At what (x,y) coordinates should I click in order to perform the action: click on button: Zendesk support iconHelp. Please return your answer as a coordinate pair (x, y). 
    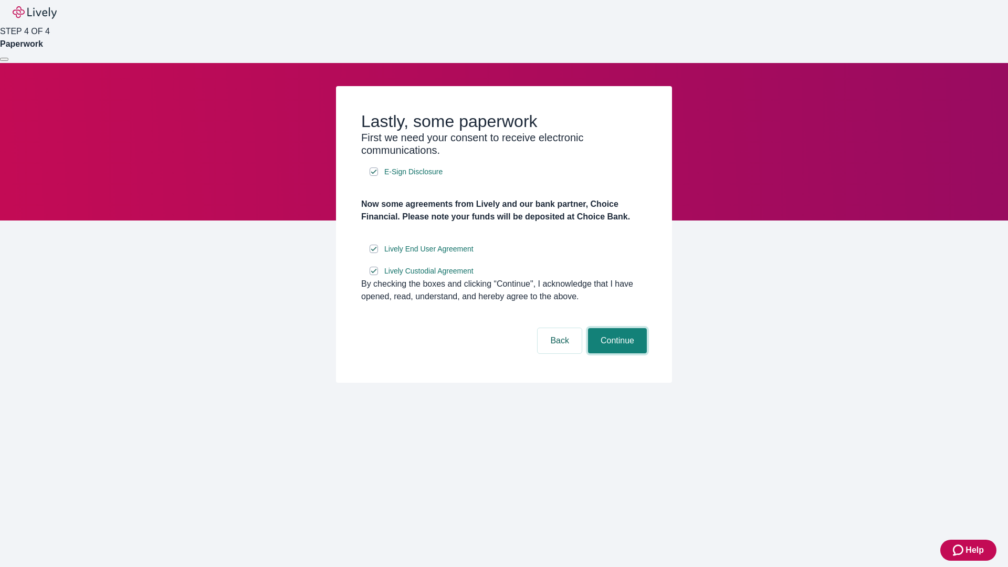
    Looking at the image, I should click on (968, 550).